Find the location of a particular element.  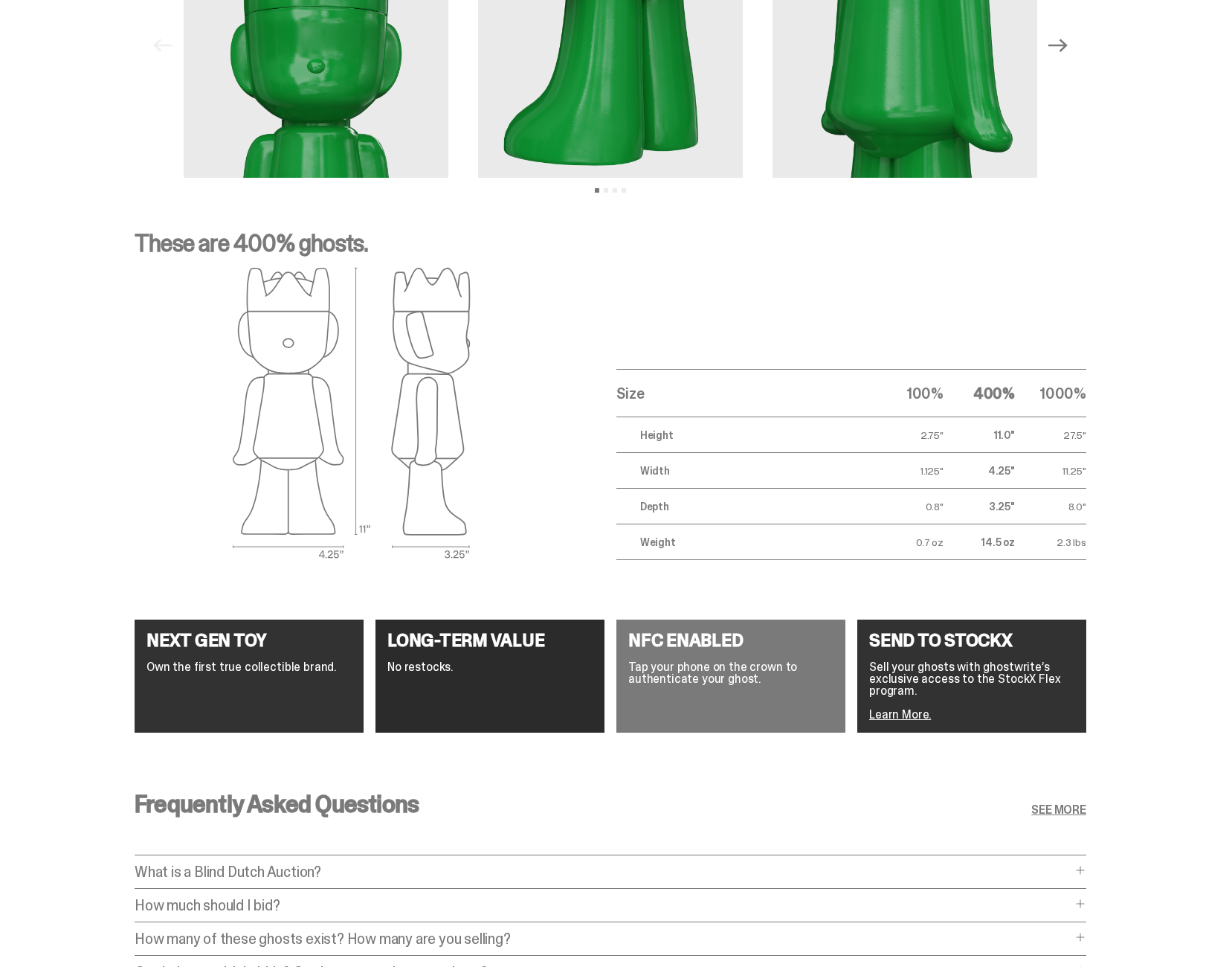

td: 4.25" is located at coordinates (979, 471).